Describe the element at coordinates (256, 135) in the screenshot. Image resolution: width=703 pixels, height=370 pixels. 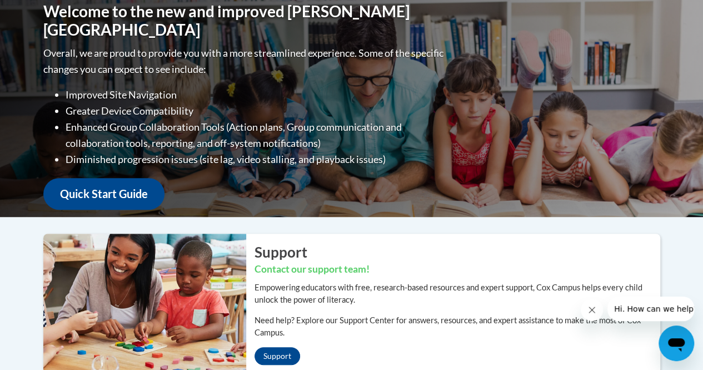
I see `li: Enhanced Group Collaboration Tools (Action plans, Group communication and collaboration tools, re...` at that location.